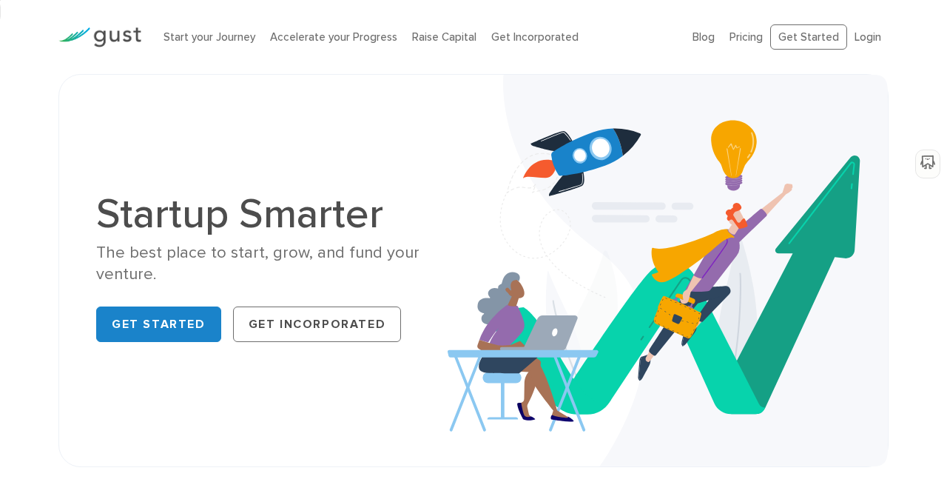 Image resolution: width=947 pixels, height=502 pixels. What do you see at coordinates (279, 264) in the screenshot?
I see `div: The best place to start, grow, and fund your venture.` at bounding box center [279, 264].